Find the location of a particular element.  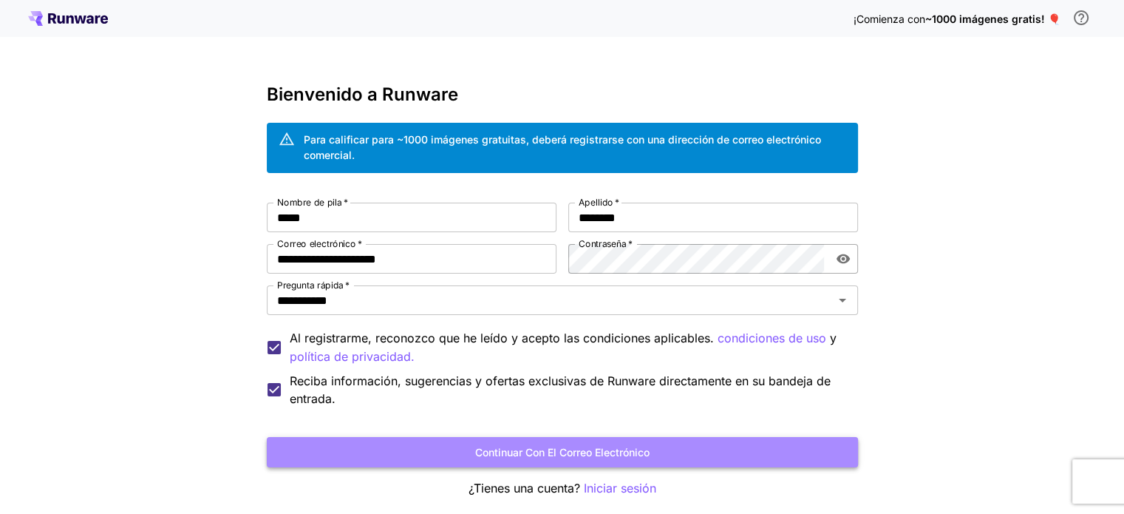

button: Para calificar para obtener crédito gratuito, debe registrarse con una dirección de correo electr... is located at coordinates (1081, 18).